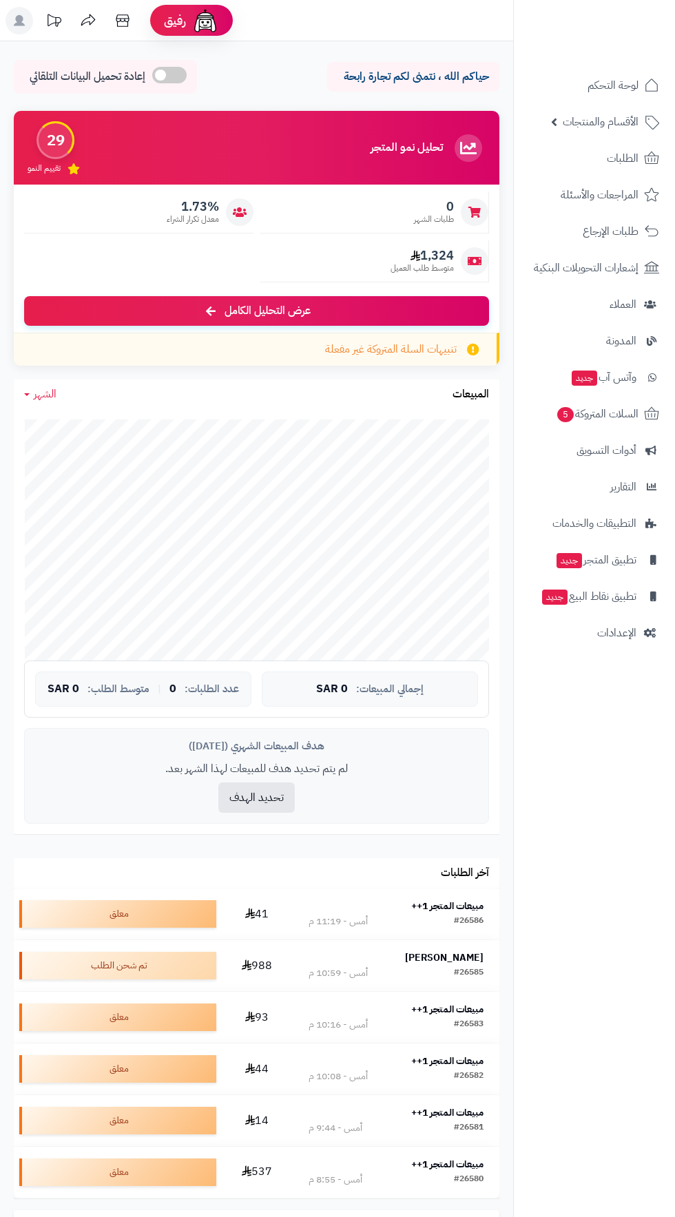 The image size is (675, 1217). What do you see at coordinates (338, 922) in the screenshot?
I see `div: أمس - 11:19 م` at bounding box center [338, 922].